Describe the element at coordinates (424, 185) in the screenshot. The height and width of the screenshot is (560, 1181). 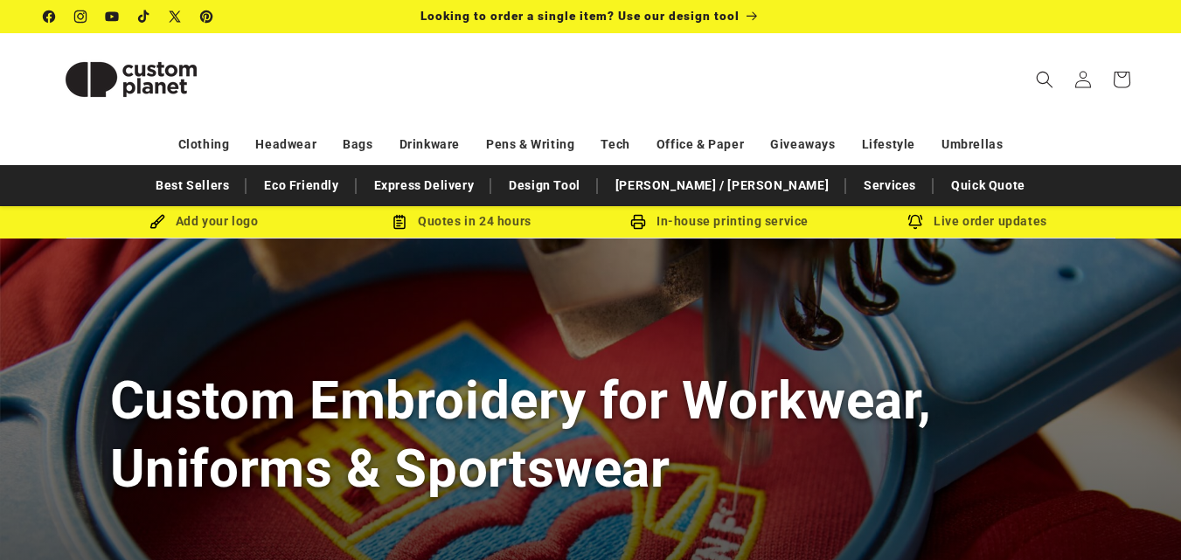
I see `a: Express Delivery` at that location.